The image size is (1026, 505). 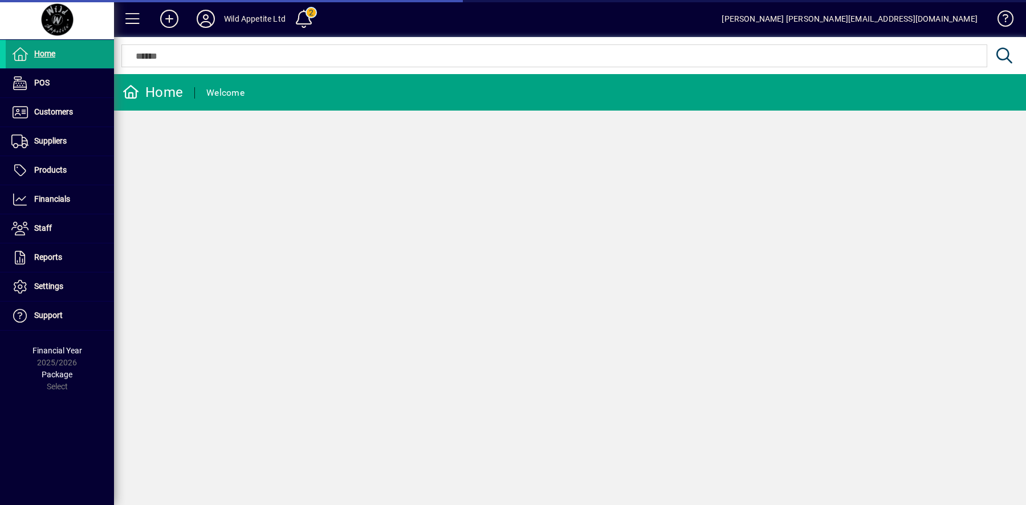 I want to click on button: Add, so click(x=169, y=19).